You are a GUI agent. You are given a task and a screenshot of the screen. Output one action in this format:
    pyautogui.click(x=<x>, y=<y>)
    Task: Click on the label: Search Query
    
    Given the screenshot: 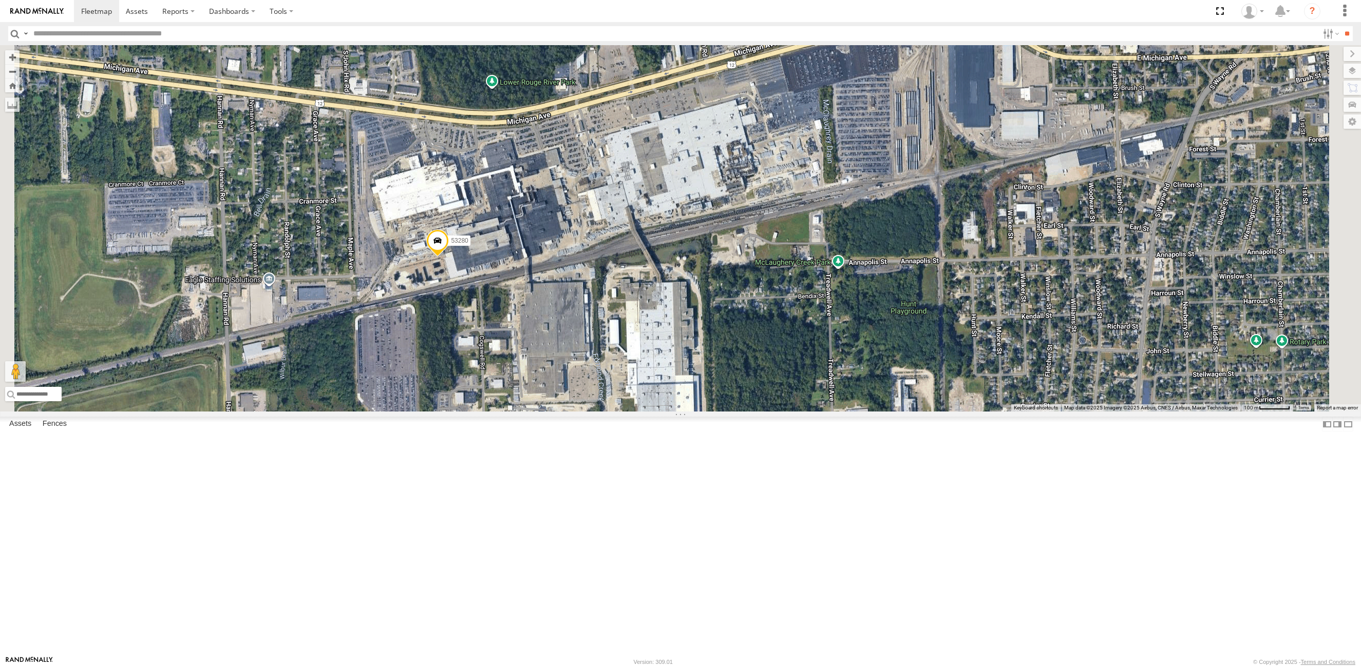 What is the action you would take?
    pyautogui.click(x=26, y=33)
    